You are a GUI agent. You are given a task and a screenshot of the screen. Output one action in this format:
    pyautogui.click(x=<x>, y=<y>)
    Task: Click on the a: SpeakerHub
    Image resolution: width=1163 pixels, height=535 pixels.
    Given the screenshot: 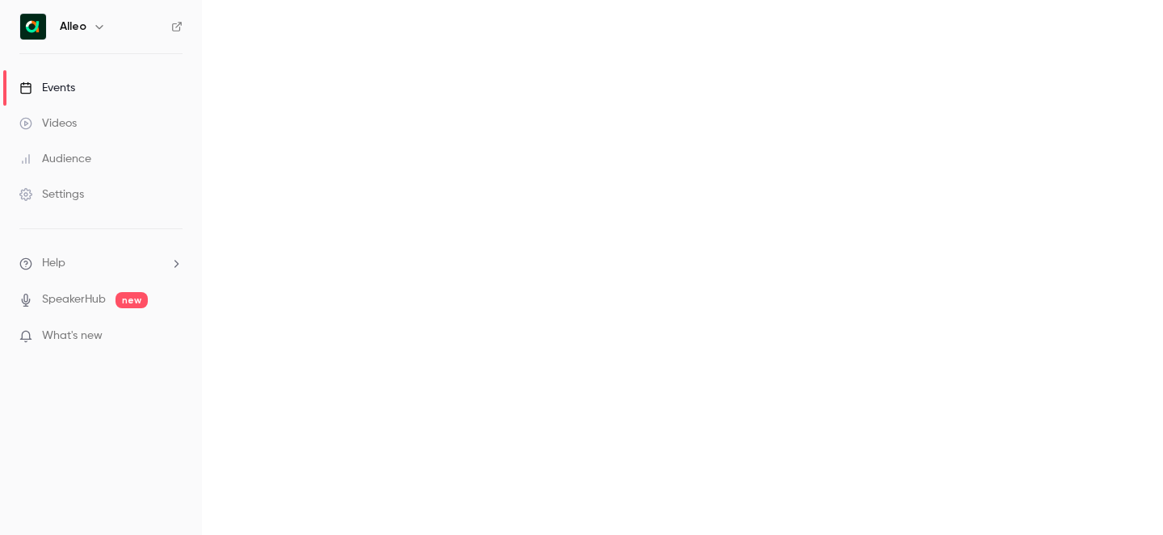 What is the action you would take?
    pyautogui.click(x=73, y=300)
    